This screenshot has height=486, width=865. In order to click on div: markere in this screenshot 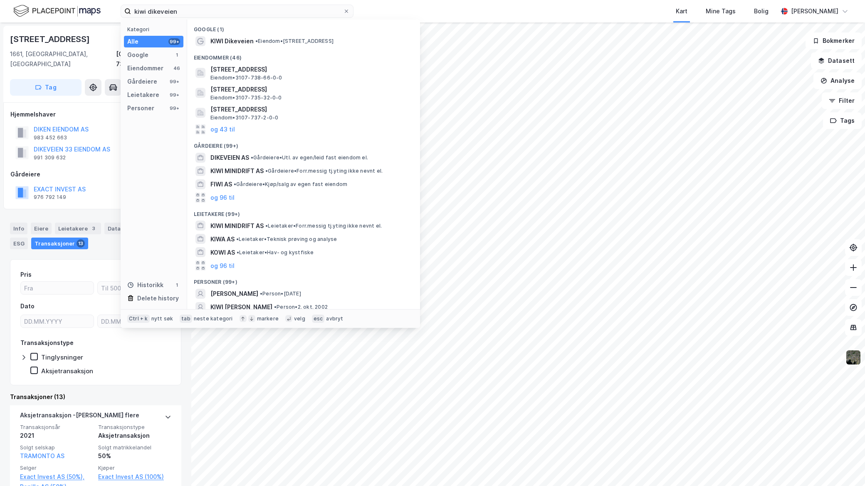, I will do `click(268, 318)`.